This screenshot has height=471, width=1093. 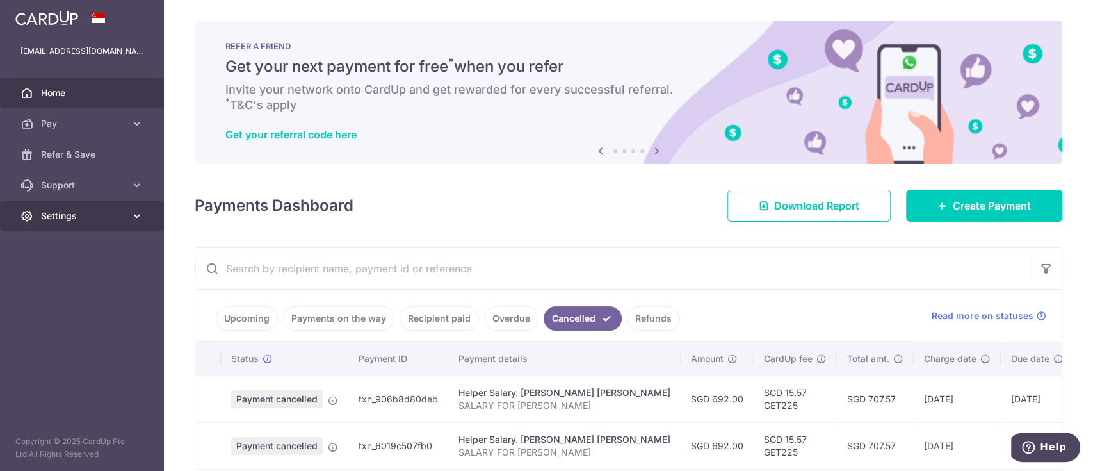 I want to click on a: Cancelled, so click(x=583, y=318).